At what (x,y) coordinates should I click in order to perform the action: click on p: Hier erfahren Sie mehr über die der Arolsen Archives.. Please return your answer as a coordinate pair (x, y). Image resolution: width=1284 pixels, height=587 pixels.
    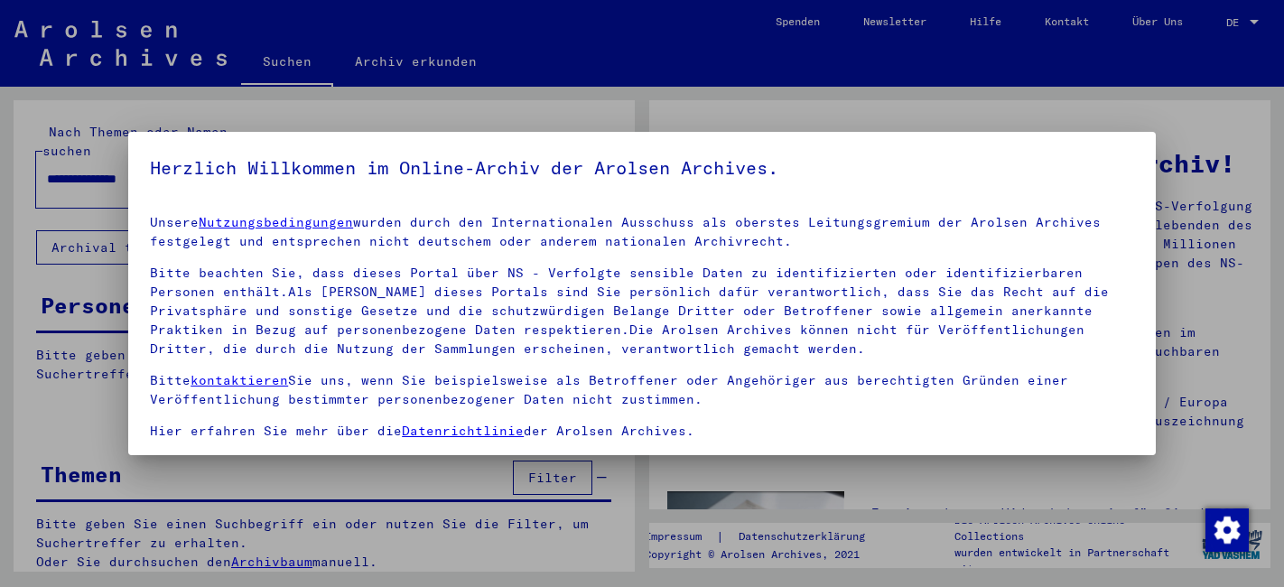
    Looking at the image, I should click on (642, 431).